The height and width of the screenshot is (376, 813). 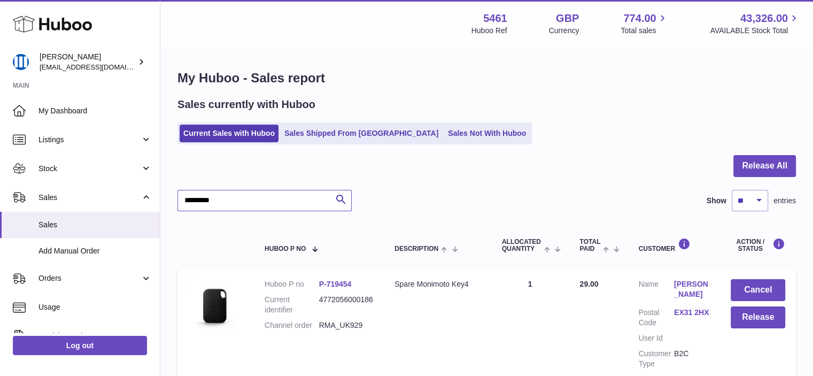 What do you see at coordinates (95, 307) in the screenshot?
I see `span: Usage` at bounding box center [95, 307].